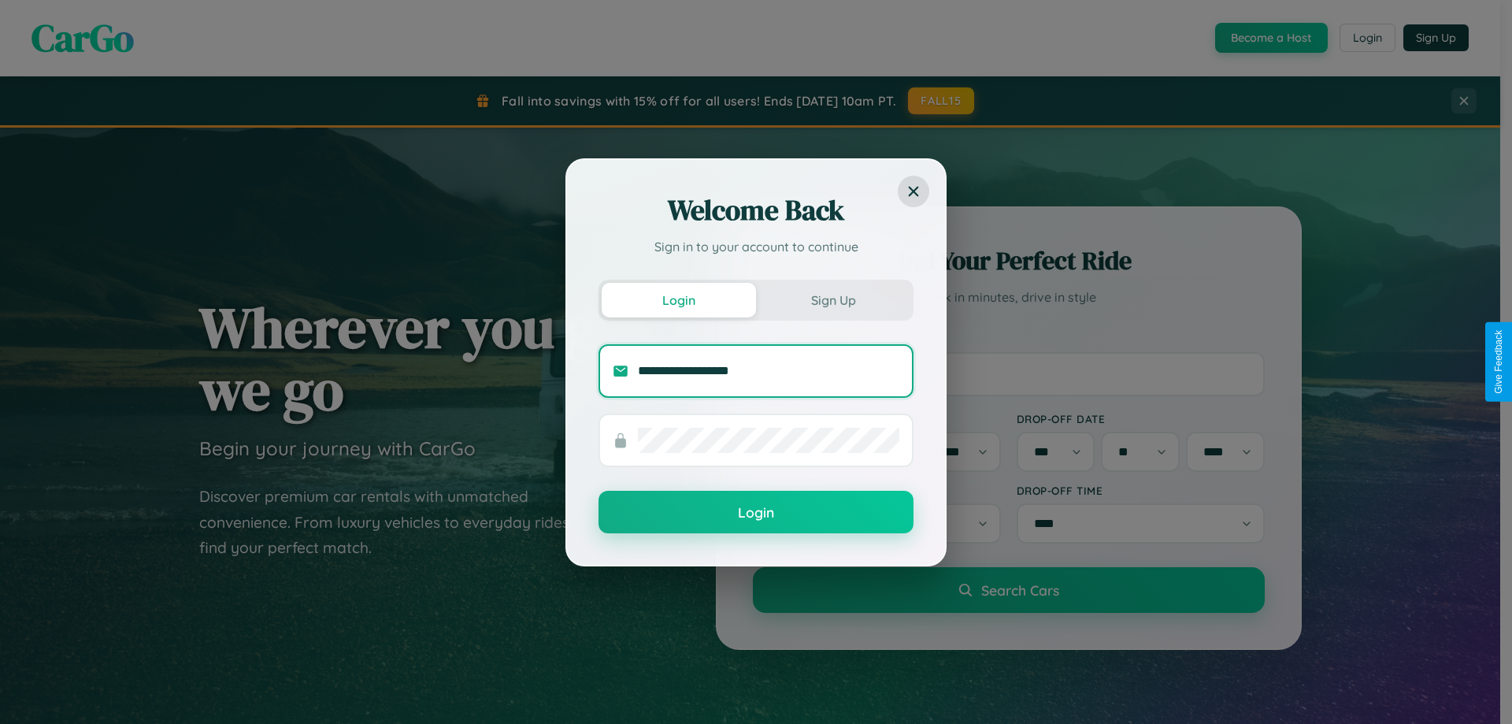  I want to click on h2: Welcome Back, so click(756, 210).